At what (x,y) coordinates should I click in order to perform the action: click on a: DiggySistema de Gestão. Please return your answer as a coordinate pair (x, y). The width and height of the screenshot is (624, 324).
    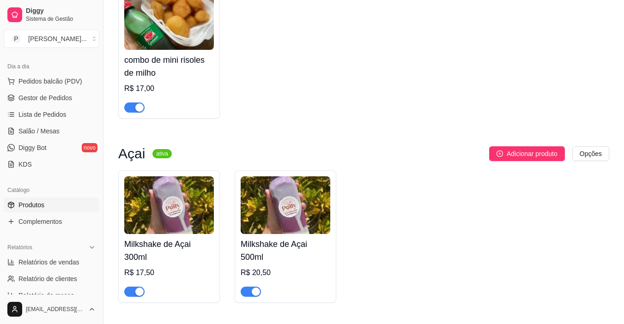
    Looking at the image, I should click on (51, 15).